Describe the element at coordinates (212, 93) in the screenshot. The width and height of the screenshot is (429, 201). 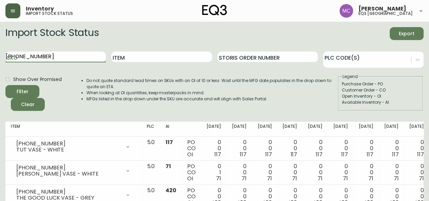
I see `li: When looking at OI quantities, keep masterpacks in mind.` at that location.